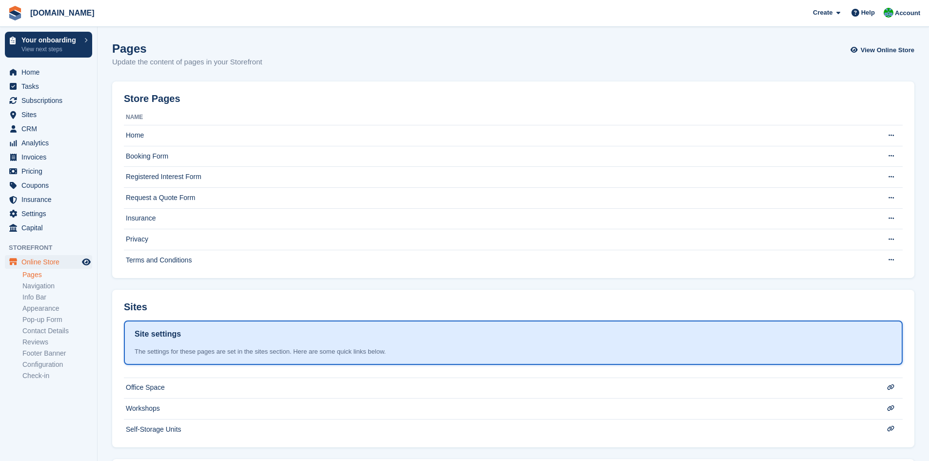 The image size is (929, 461). I want to click on span: Create, so click(823, 13).